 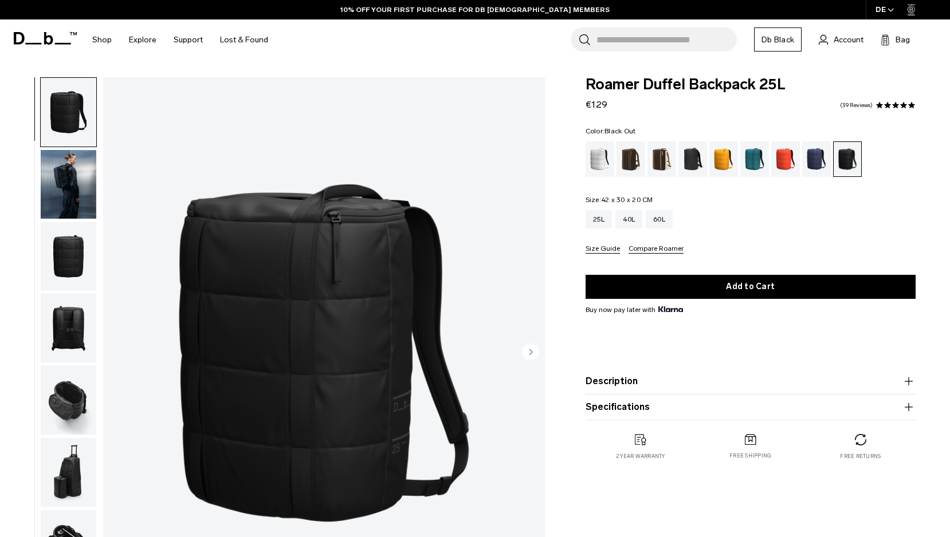 I want to click on span: Roamer Duffel Backpack 25L, so click(x=750, y=85).